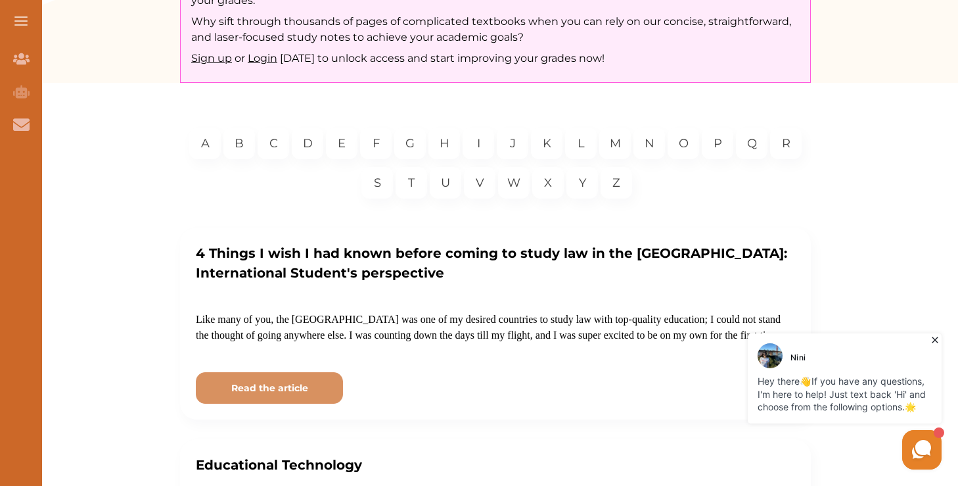  What do you see at coordinates (342, 143) in the screenshot?
I see `p: E` at bounding box center [342, 143].